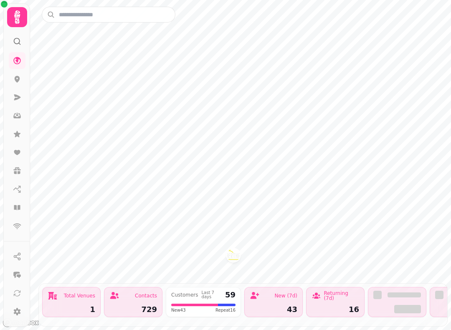  I want to click on div: 1, so click(71, 309).